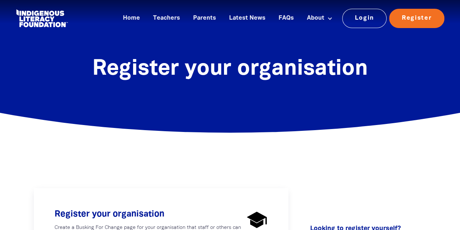 The image size is (460, 230). Describe the element at coordinates (247, 18) in the screenshot. I see `a: Latest News` at that location.